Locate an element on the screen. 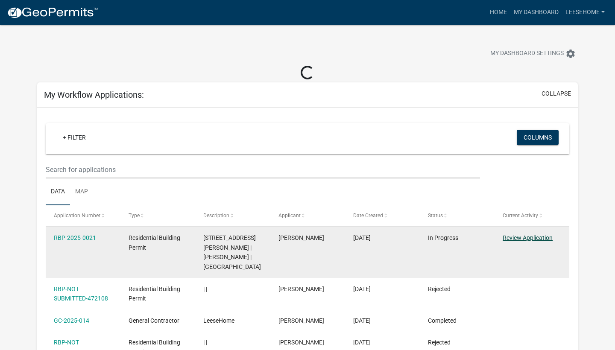 Image resolution: width=615 pixels, height=350 pixels. a: RBP-NOT SUBMITTED-472108 is located at coordinates (81, 294).